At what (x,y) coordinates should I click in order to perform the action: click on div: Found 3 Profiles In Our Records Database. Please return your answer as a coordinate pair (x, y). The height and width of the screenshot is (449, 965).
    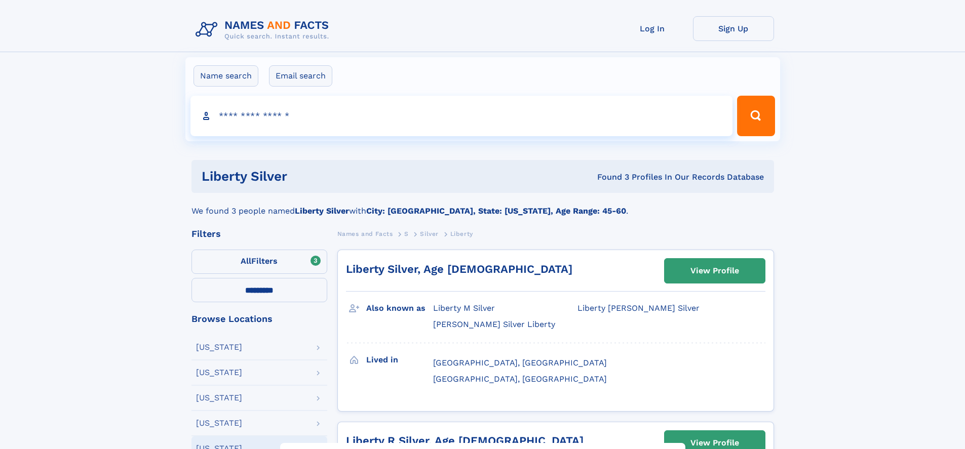
    Looking at the image, I should click on (603, 177).